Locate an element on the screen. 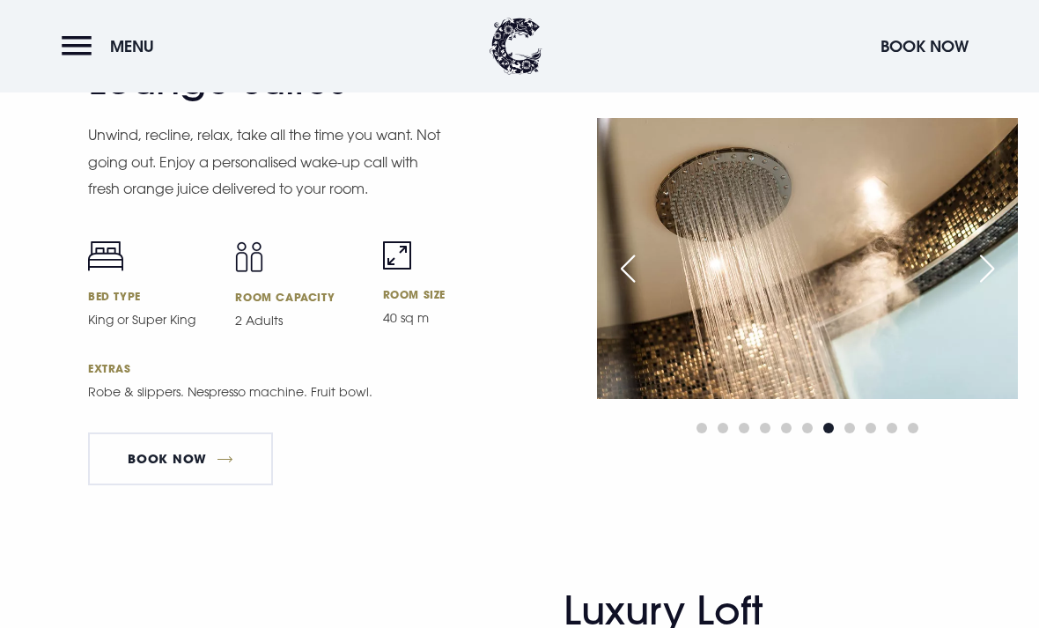  span: Go to slide 9 is located at coordinates (871, 428).